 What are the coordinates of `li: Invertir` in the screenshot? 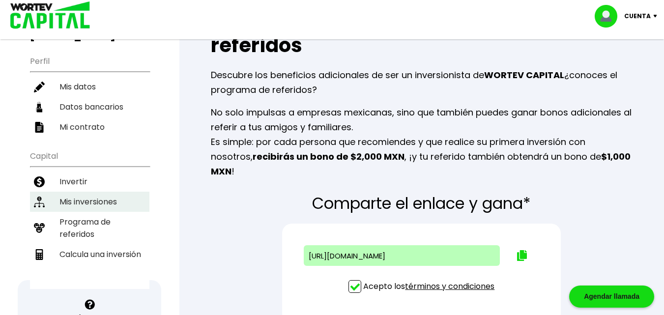 It's located at (89, 181).